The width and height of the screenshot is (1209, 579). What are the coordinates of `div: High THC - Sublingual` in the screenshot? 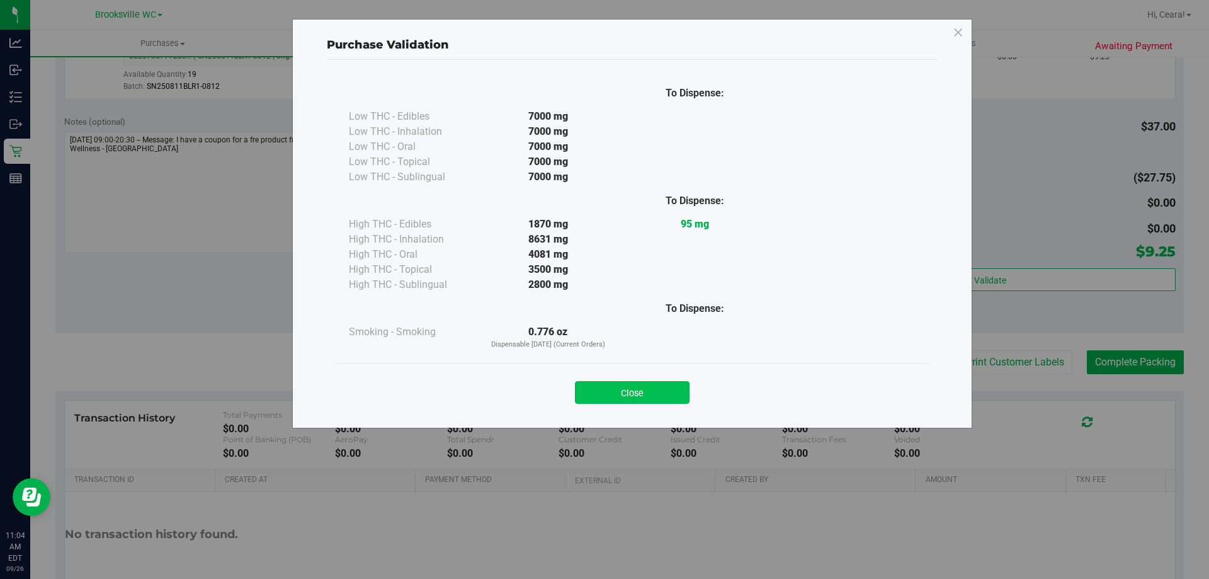 It's located at (412, 285).